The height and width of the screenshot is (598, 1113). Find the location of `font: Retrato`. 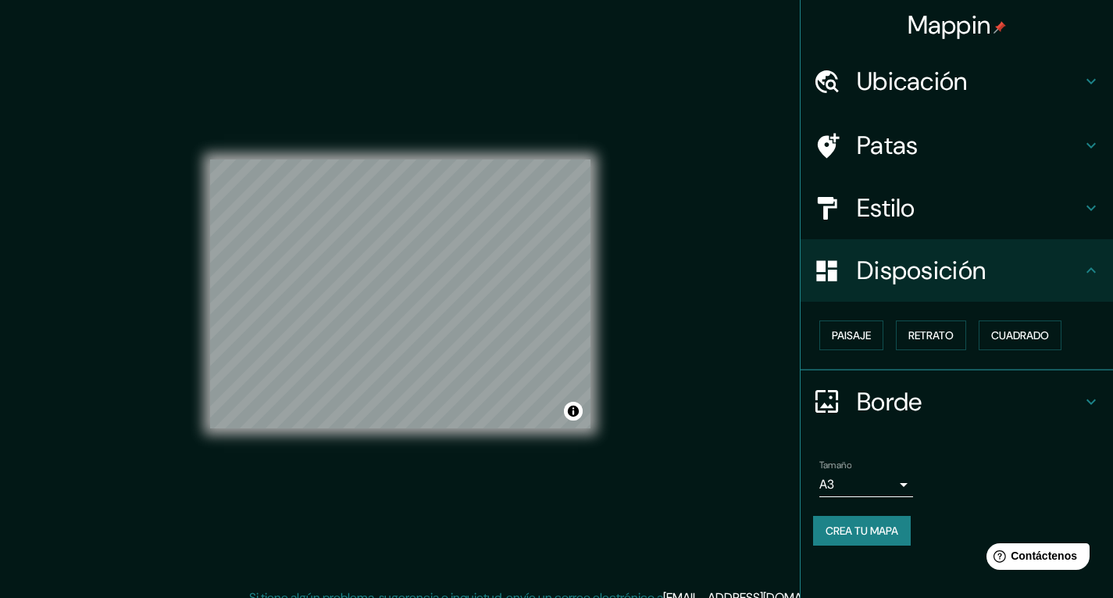

font: Retrato is located at coordinates (931, 335).